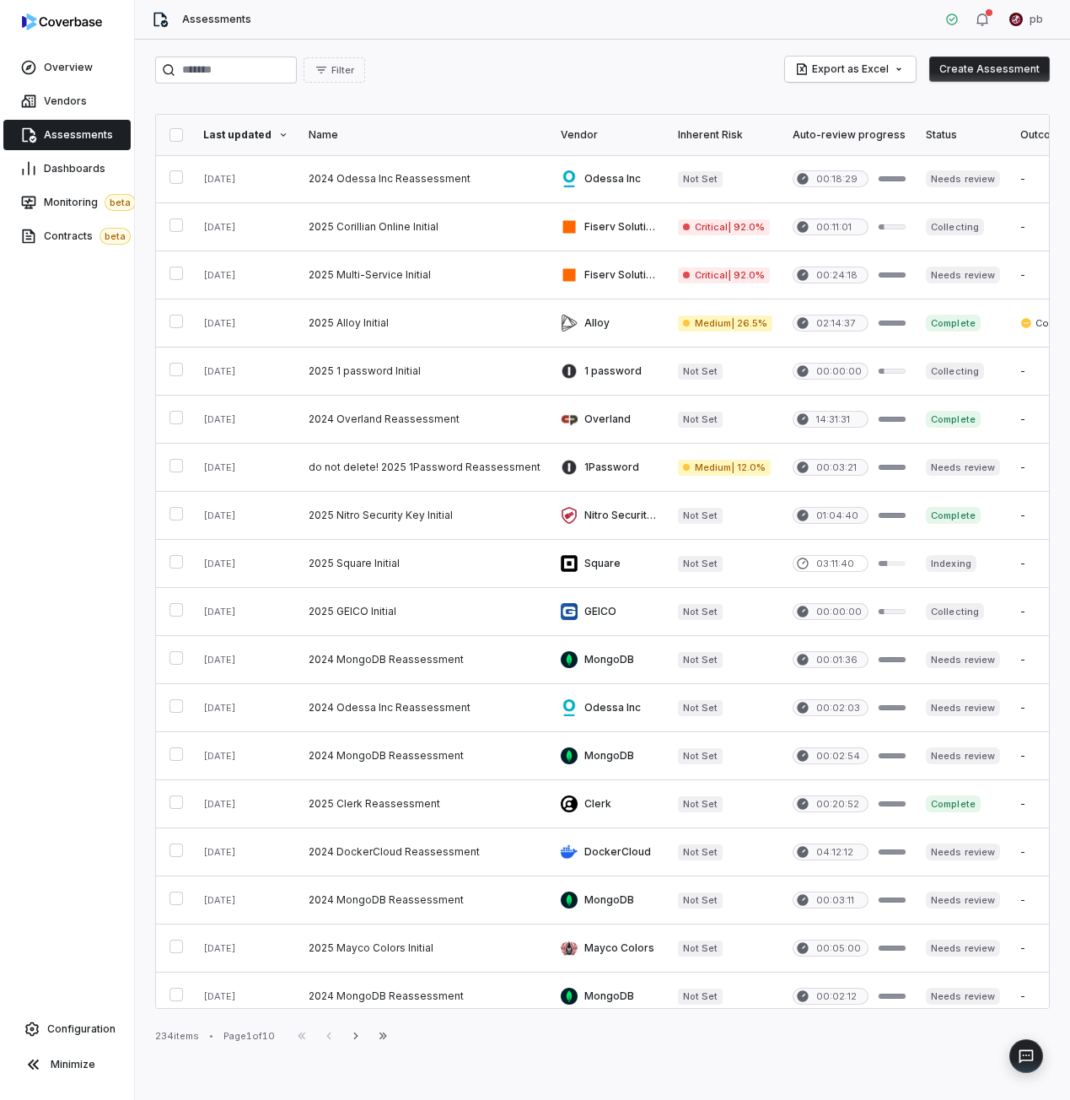  I want to click on img: logo-D7KZi-bG.svg, so click(62, 22).